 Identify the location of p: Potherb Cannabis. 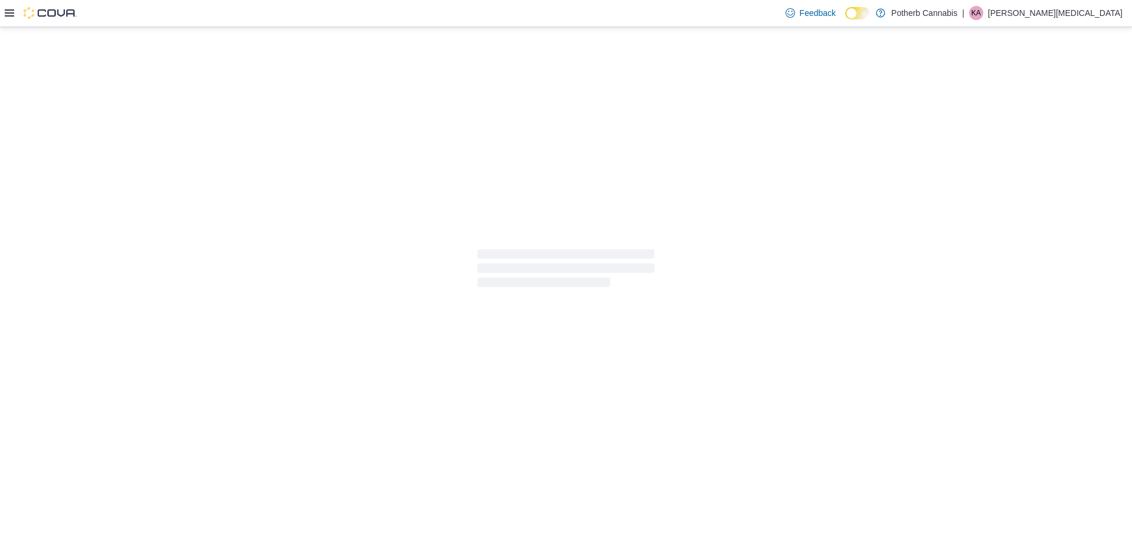
(924, 13).